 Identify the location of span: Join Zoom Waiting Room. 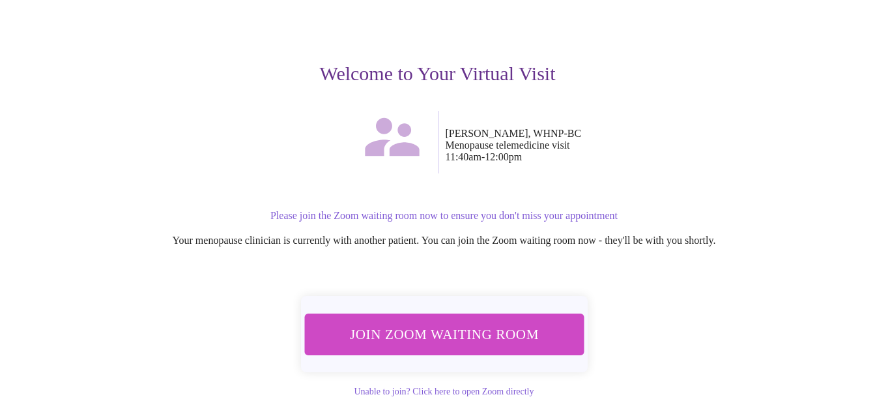
(443, 333).